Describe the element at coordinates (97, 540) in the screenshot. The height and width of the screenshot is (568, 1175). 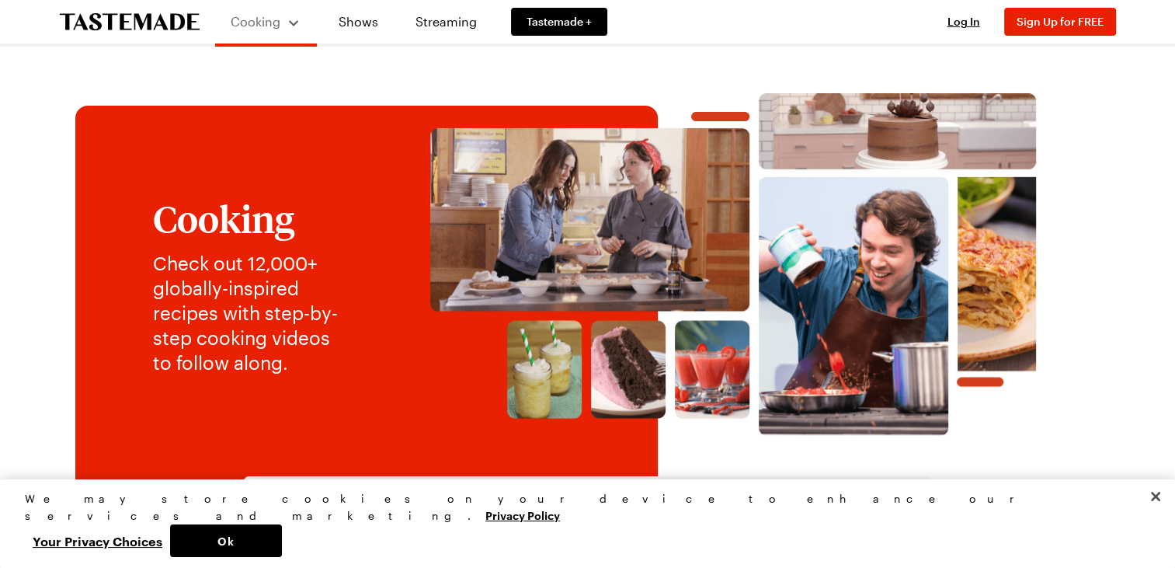
I see `button: Your Privacy Choices` at that location.